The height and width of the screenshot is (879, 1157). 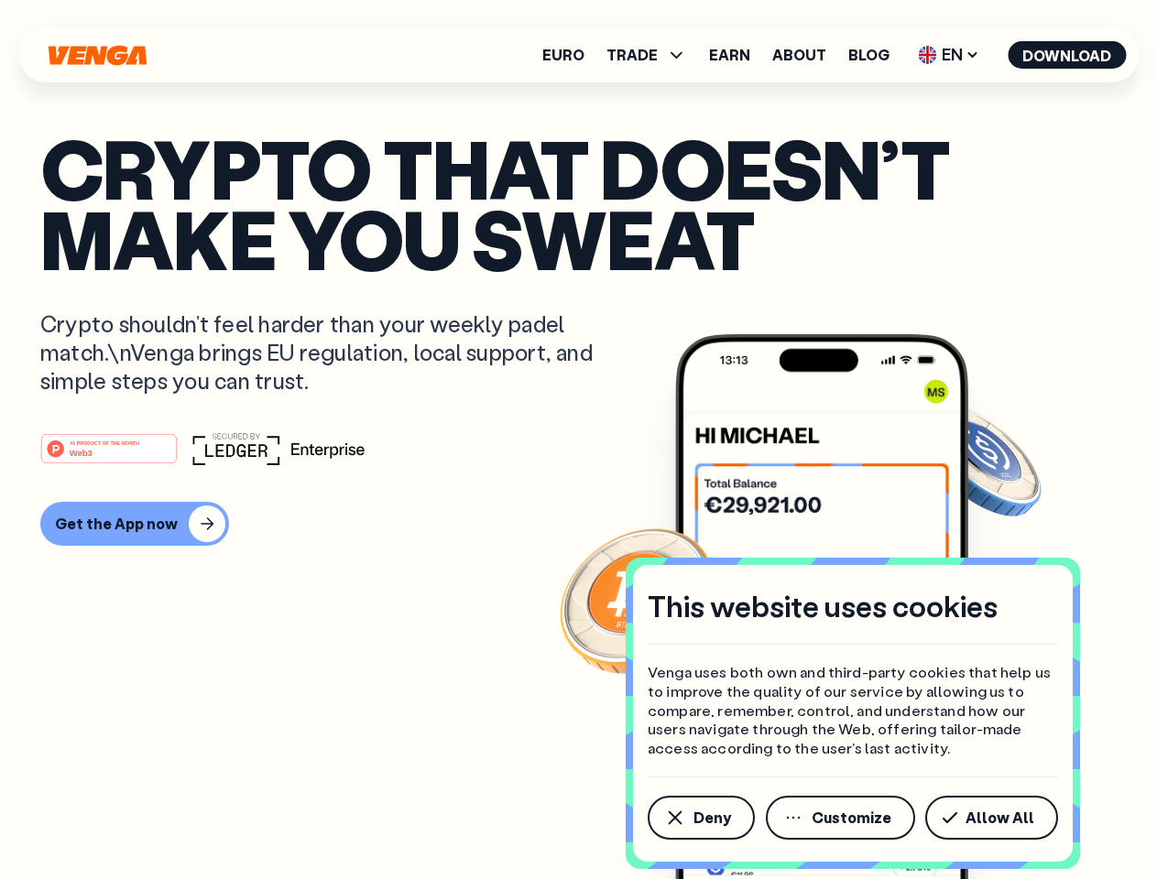 What do you see at coordinates (712, 818) in the screenshot?
I see `span: Deny` at bounding box center [712, 818].